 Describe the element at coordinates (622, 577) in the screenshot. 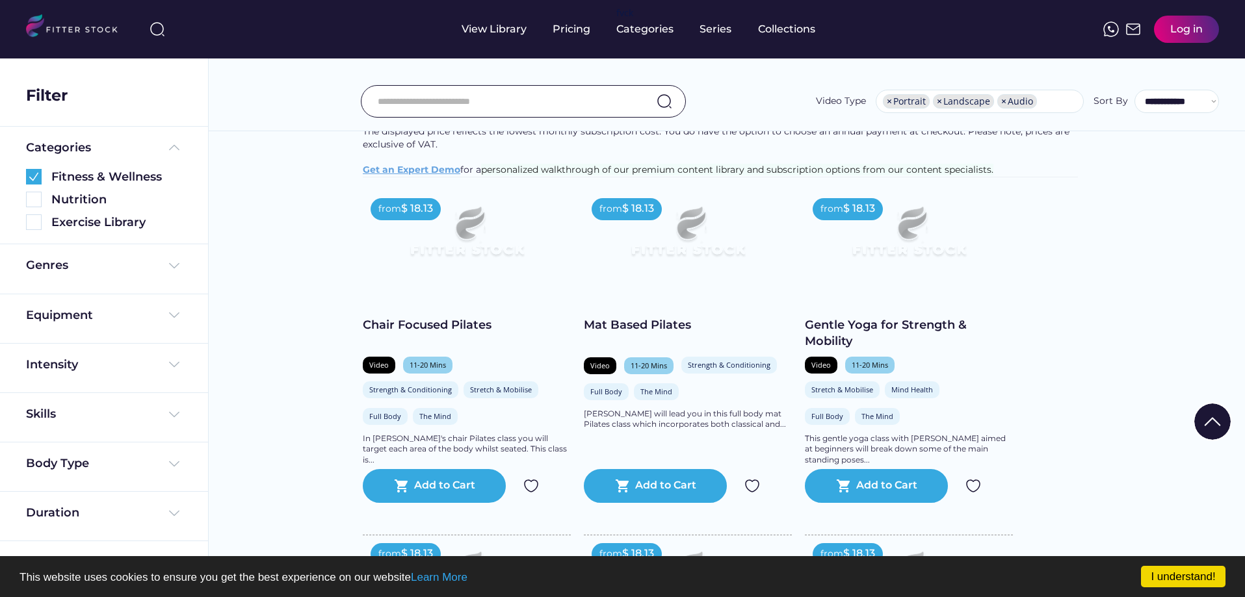

I see `p: This website uses cookies to ensure you get the best experience on our website` at that location.